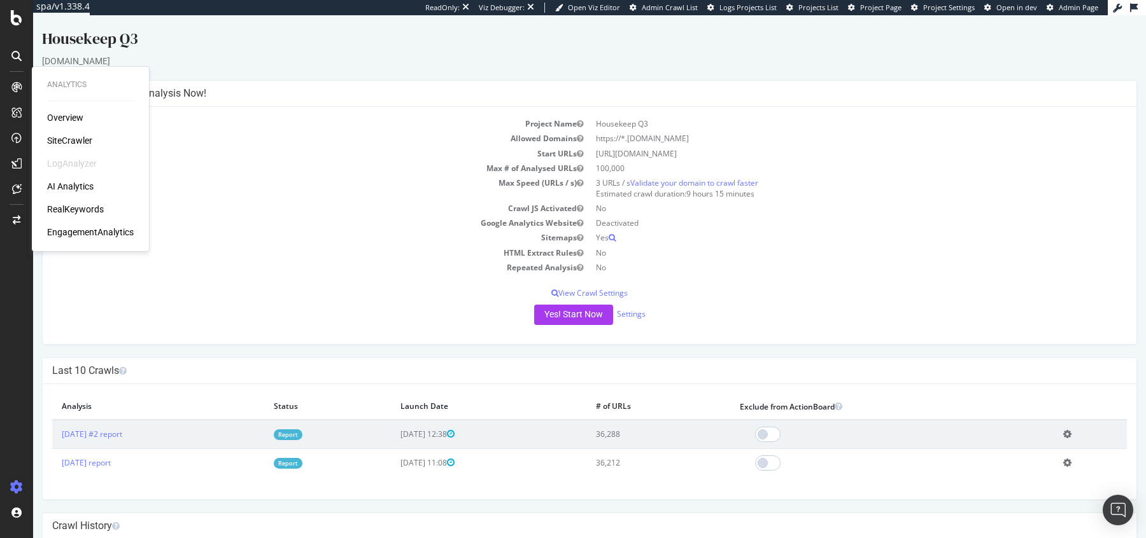 The image size is (1146, 538). Describe the element at coordinates (687, 178) in the screenshot. I see `span: 9 hours 15 minutes` at that location.